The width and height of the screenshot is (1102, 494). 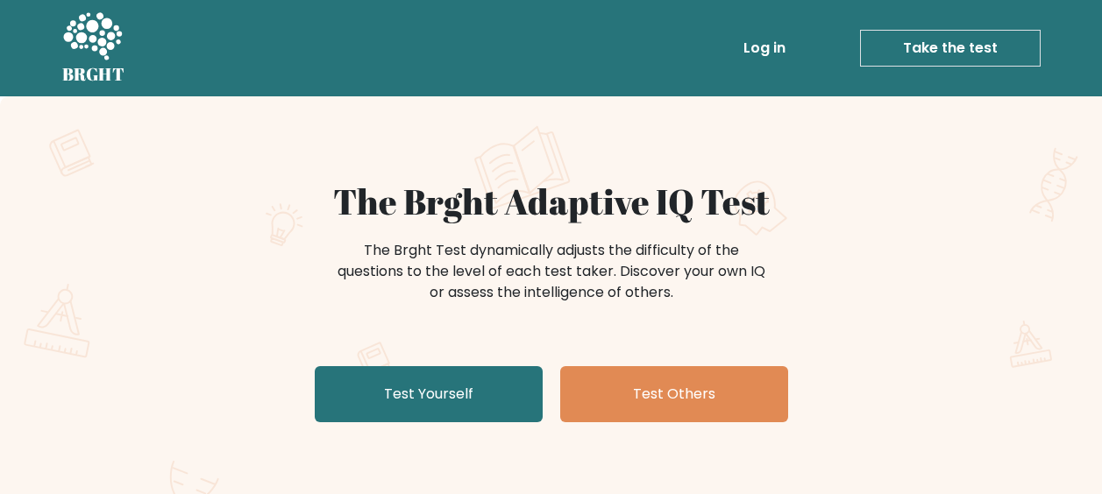 What do you see at coordinates (551, 202) in the screenshot?
I see `h1: The Brght Adaptive IQ Test` at bounding box center [551, 202].